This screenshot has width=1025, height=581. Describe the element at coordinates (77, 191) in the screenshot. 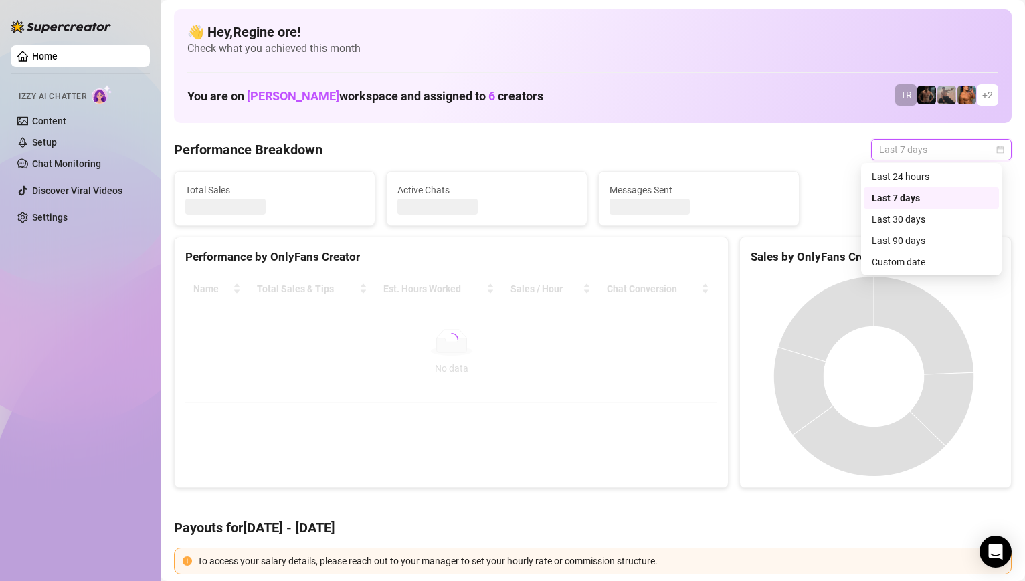

I see `a: Discover Viral Videos` at that location.